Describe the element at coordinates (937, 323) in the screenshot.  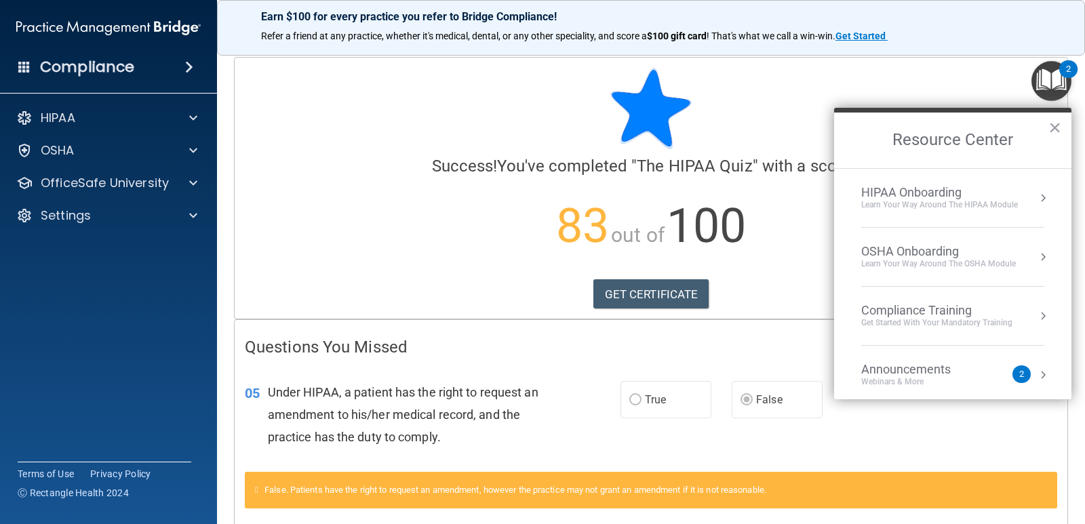
I see `div: Get Started with your mandatory training` at that location.